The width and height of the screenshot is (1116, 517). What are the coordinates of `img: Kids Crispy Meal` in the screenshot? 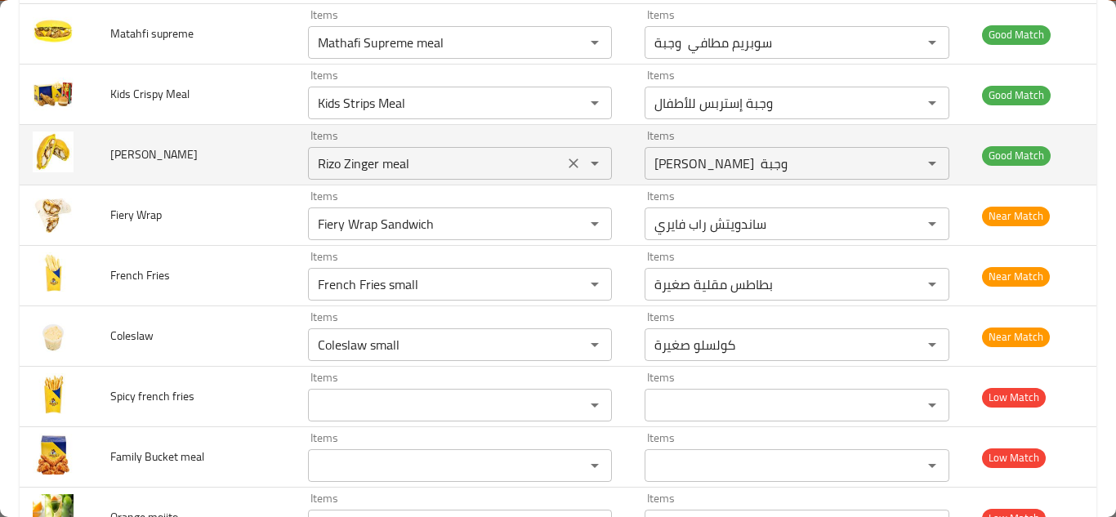 It's located at (53, 91).